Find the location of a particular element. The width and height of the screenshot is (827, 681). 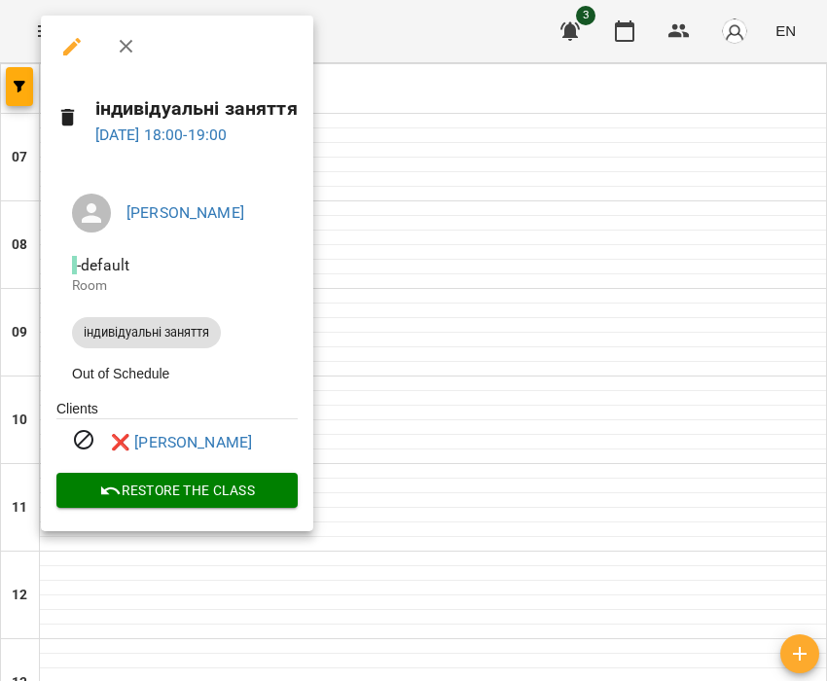

h6: індивідуальні заняття is located at coordinates (197, 108).